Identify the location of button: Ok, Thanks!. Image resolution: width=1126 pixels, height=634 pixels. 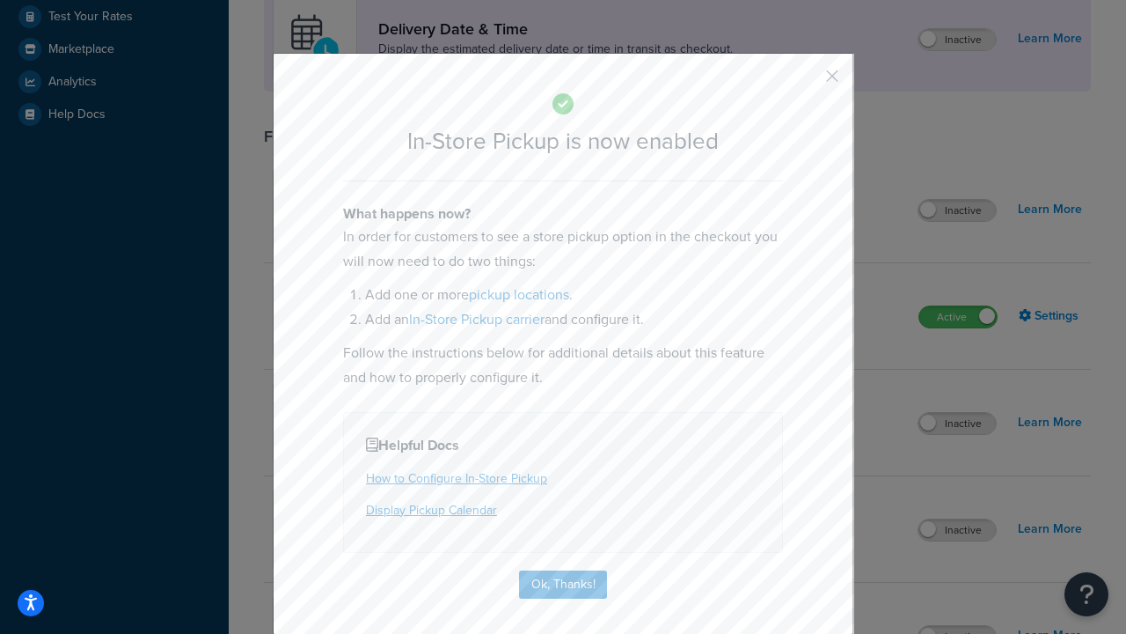
(563, 584).